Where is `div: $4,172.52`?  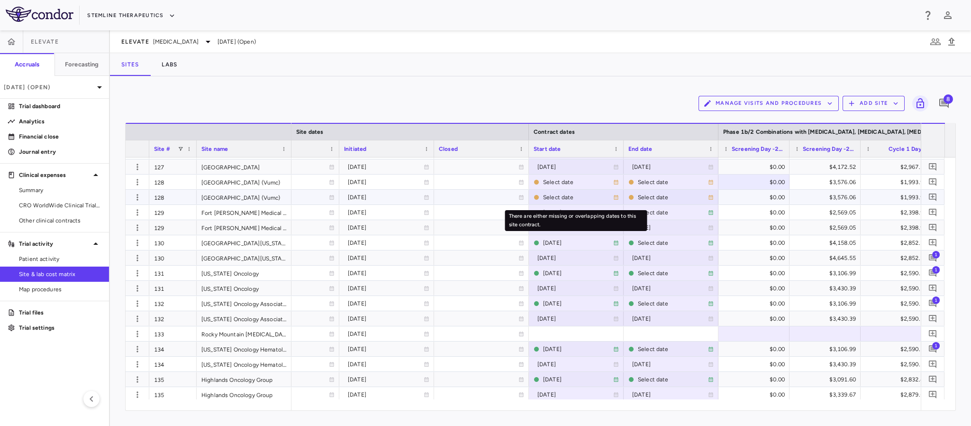
div: $4,172.52 is located at coordinates (827, 167).